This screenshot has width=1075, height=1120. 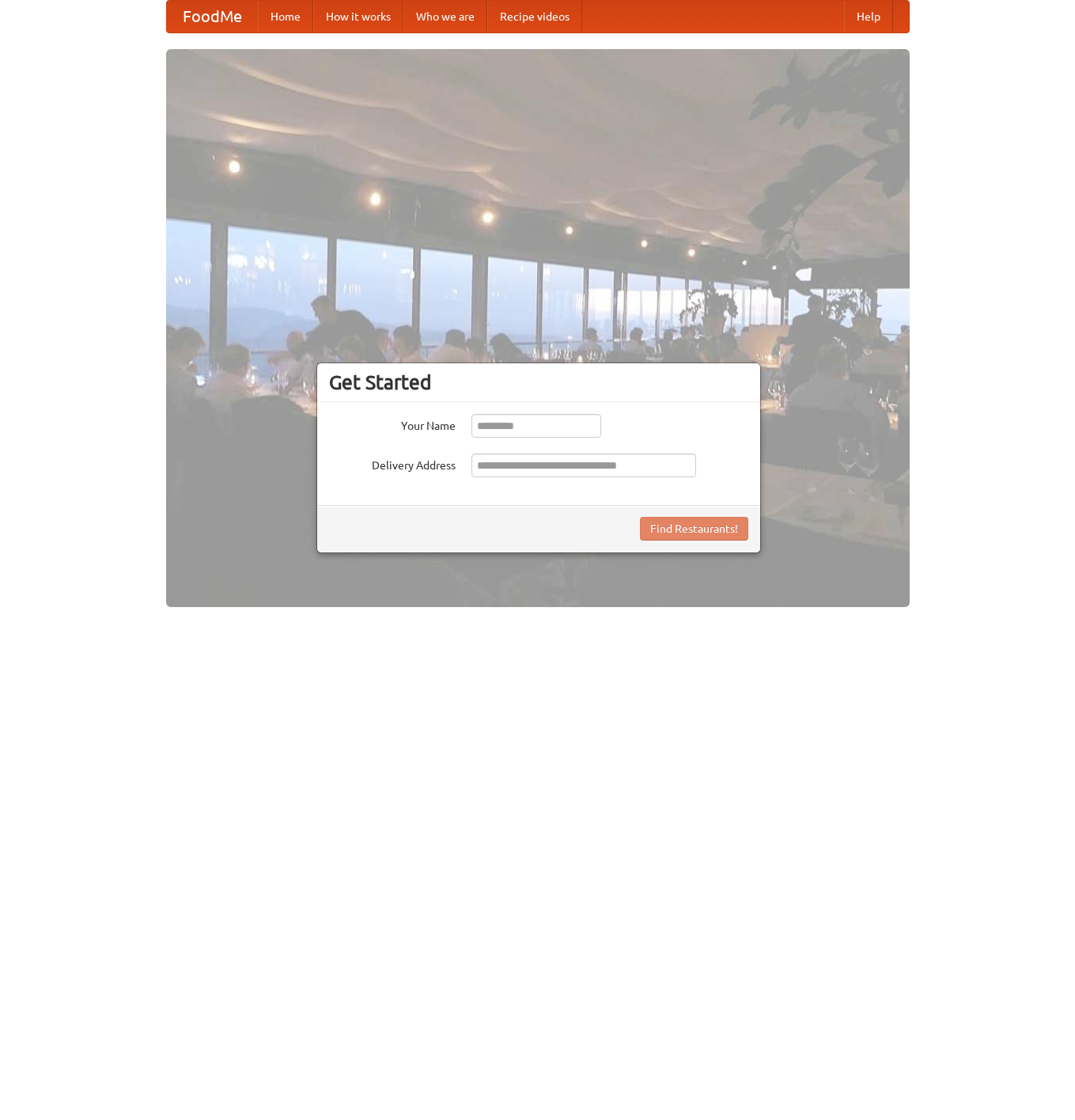 What do you see at coordinates (445, 17) in the screenshot?
I see `a: Who we are` at bounding box center [445, 17].